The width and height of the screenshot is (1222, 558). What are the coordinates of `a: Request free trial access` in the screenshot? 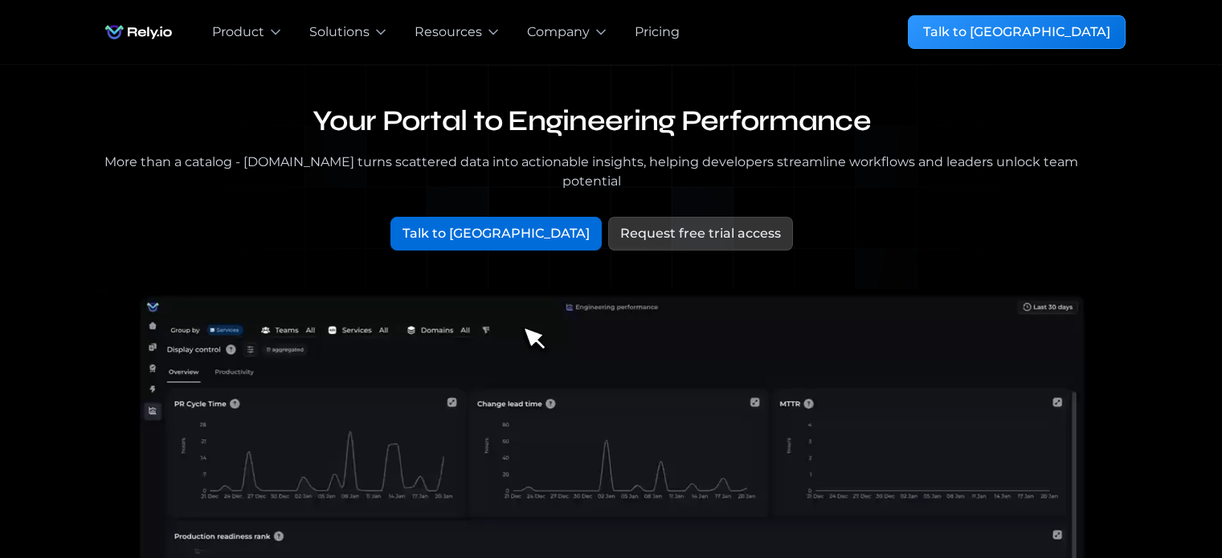 It's located at (701, 234).